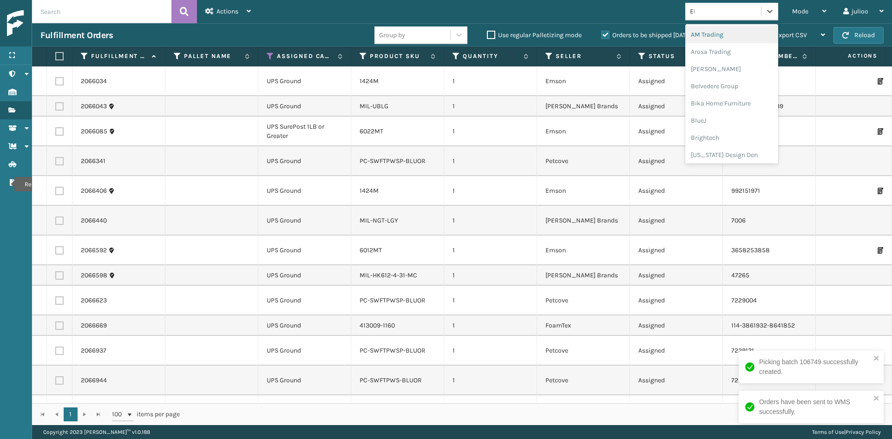 The width and height of the screenshot is (892, 439). What do you see at coordinates (769, 326) in the screenshot?
I see `td: 114-3861932-8641852` at bounding box center [769, 326].